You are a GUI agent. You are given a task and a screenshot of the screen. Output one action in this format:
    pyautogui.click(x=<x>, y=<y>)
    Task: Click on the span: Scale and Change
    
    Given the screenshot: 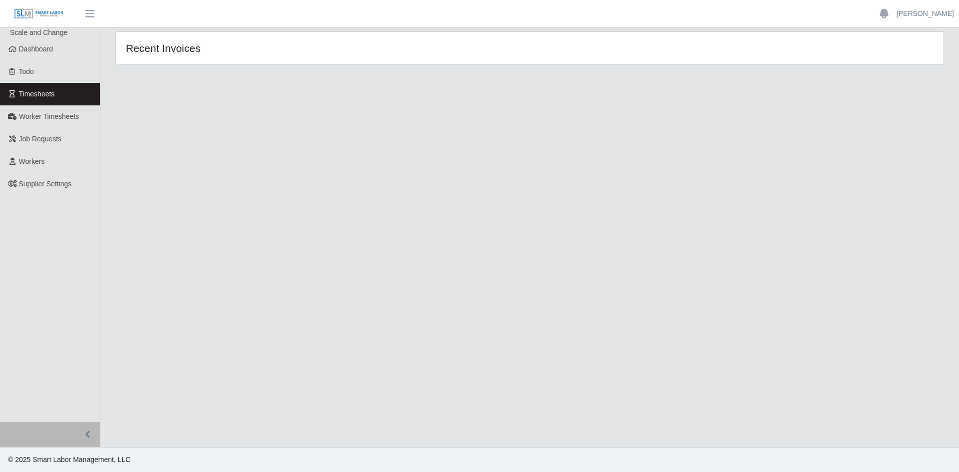 What is the action you would take?
    pyautogui.click(x=38, y=32)
    